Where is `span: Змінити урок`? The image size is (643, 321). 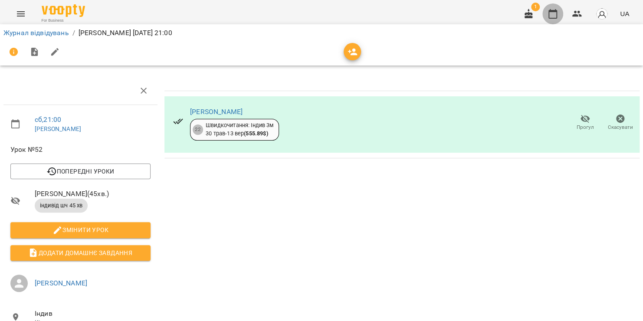 span: Змінити урок is located at coordinates (80, 230).